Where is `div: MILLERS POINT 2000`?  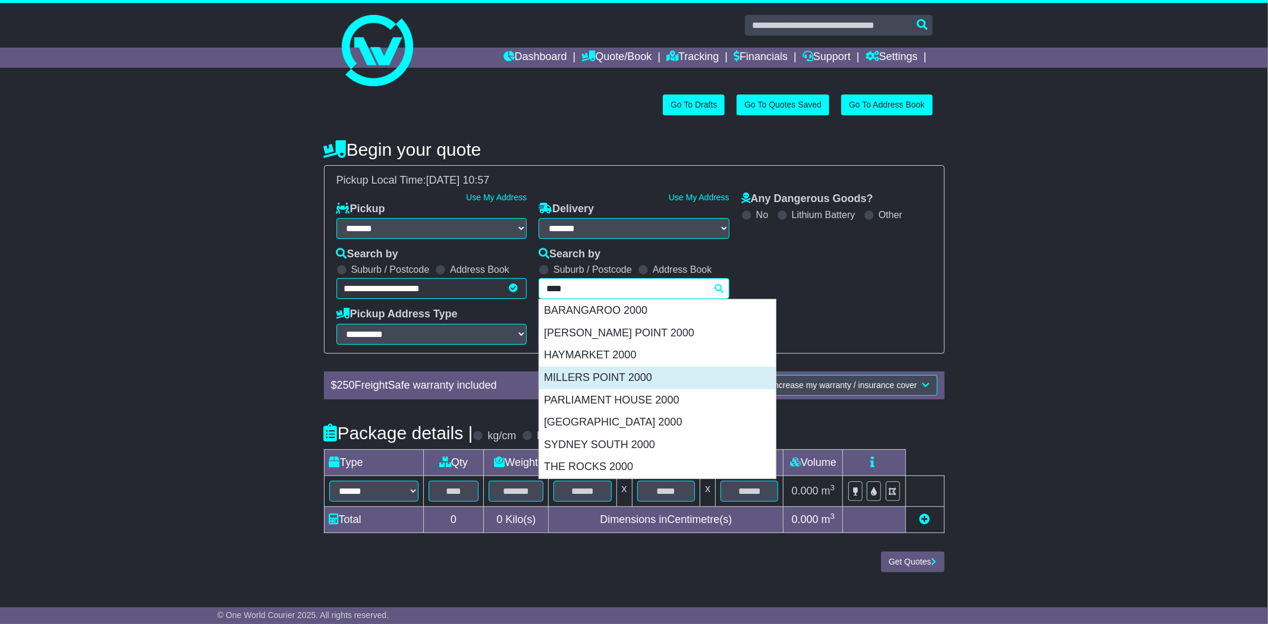 div: MILLERS POINT 2000 is located at coordinates (658, 378).